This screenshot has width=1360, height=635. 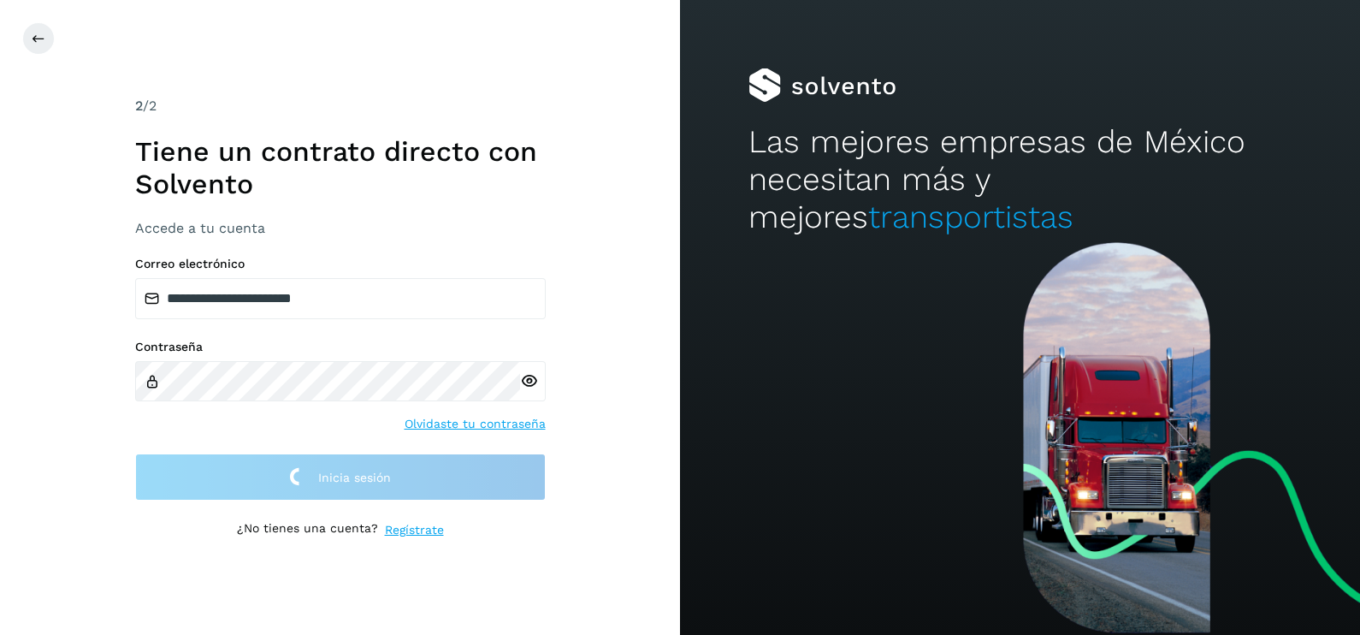 What do you see at coordinates (354, 477) in the screenshot?
I see `span: Inicia sesión` at bounding box center [354, 477].